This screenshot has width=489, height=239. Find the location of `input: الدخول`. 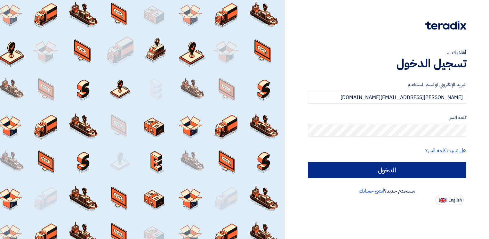

input: الدخول is located at coordinates (387, 170).